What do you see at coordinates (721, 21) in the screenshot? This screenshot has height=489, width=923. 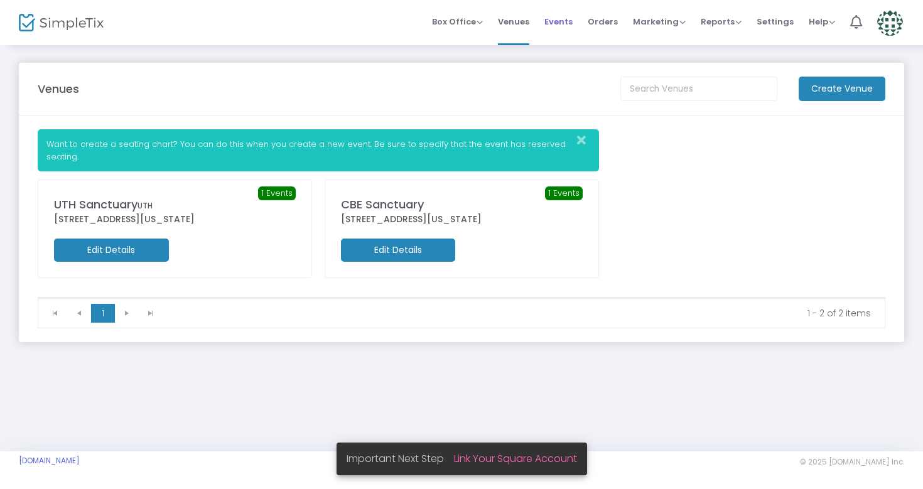 I see `span: Reports` at bounding box center [721, 21].